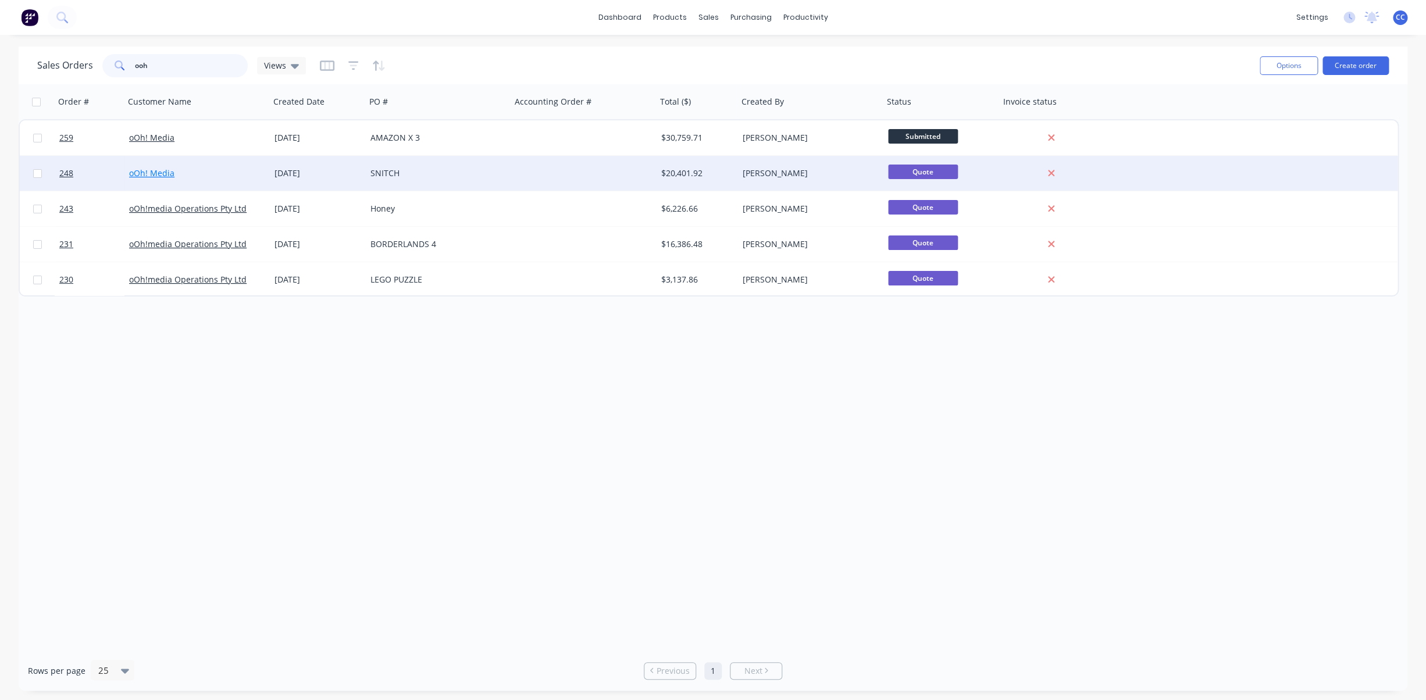  What do you see at coordinates (94, 138) in the screenshot?
I see `a: 259` at bounding box center [94, 138].